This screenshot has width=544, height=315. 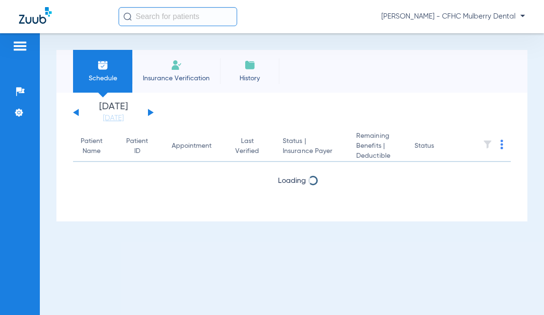 I want to click on img: Search Icon, so click(x=128, y=17).